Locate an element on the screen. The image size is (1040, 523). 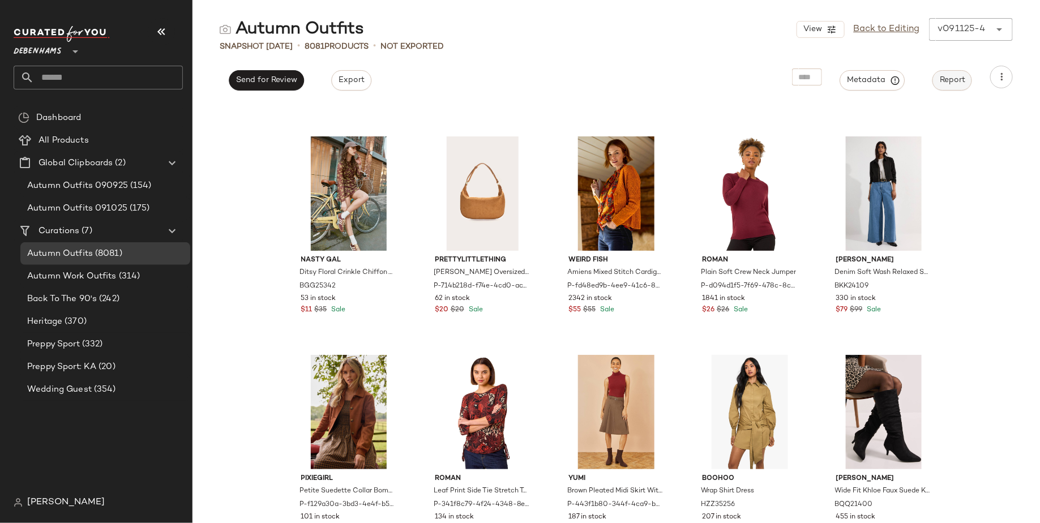
span: $99 is located at coordinates (857, 310).